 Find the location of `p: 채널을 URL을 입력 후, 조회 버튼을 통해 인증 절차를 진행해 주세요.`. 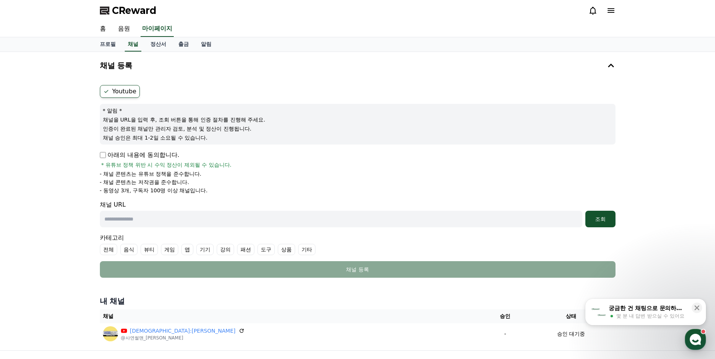

p: 채널을 URL을 입력 후, 조회 버튼을 통해 인증 절차를 진행해 주세요. is located at coordinates (358, 120).